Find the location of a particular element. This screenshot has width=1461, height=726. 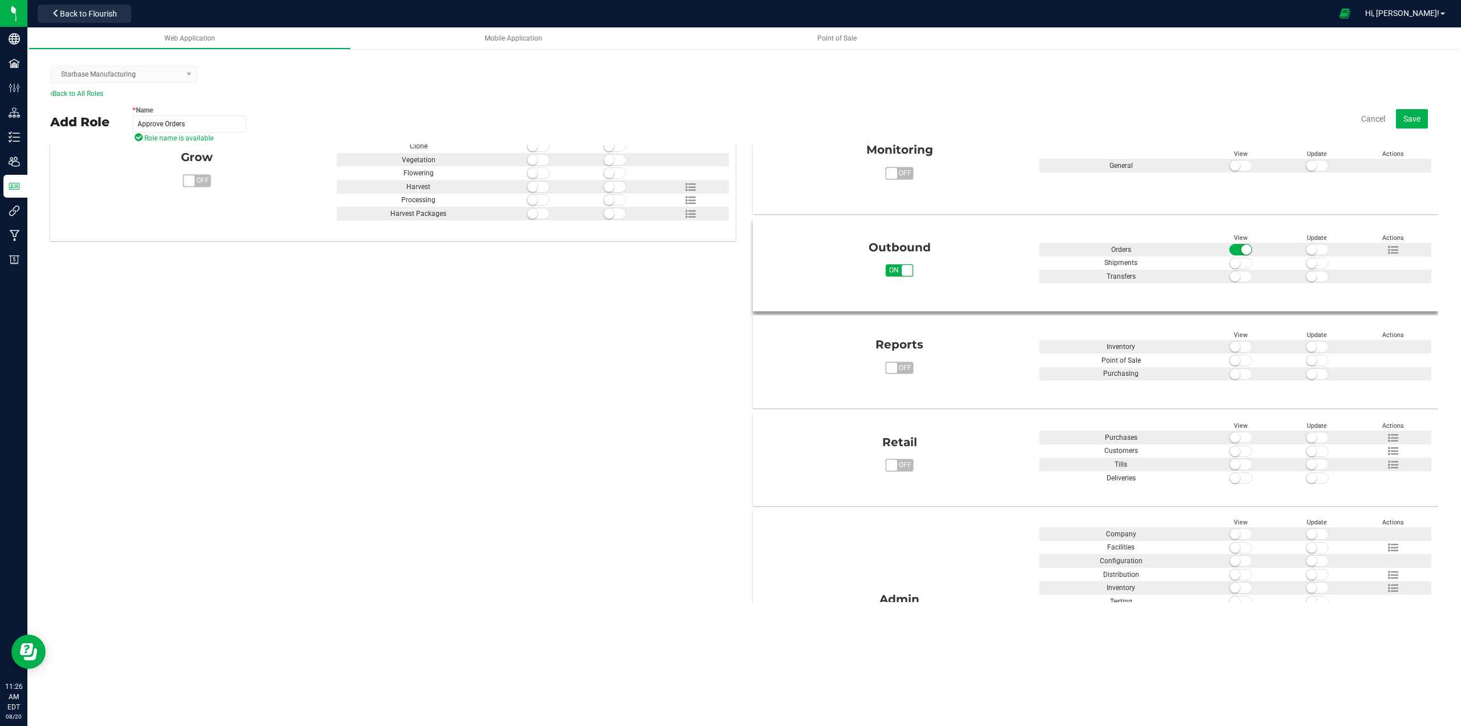

span: Open Ecommerce Menu is located at coordinates (1345, 13).